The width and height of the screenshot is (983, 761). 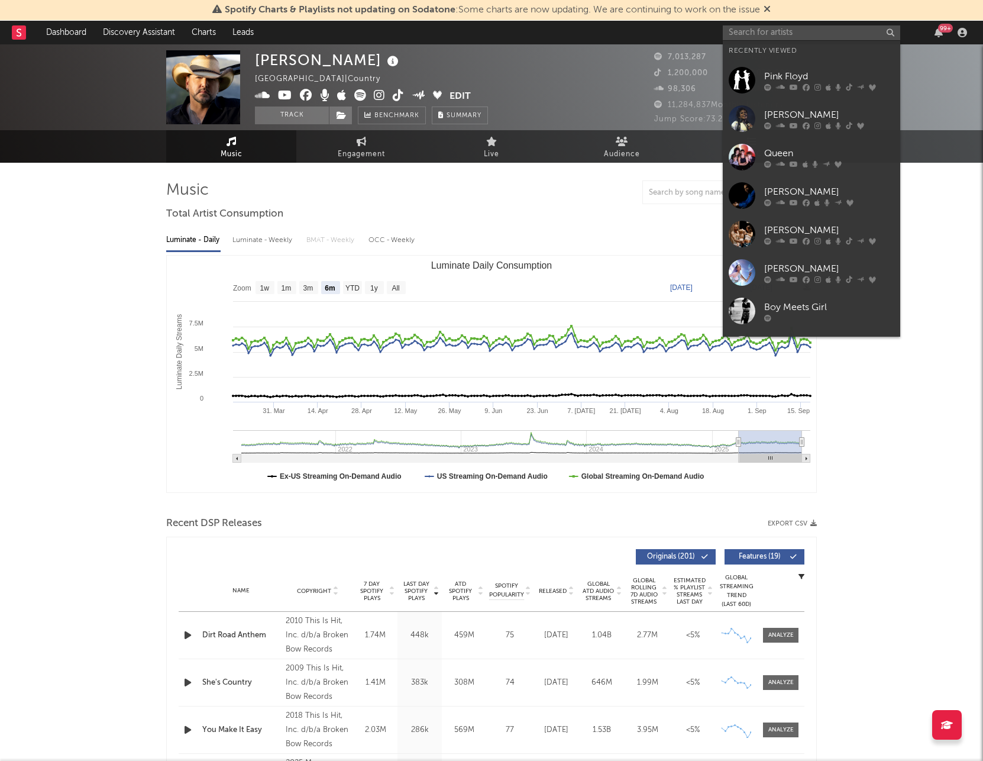 What do you see at coordinates (812, 33) in the screenshot?
I see `input: Search for artists` at bounding box center [812, 33].